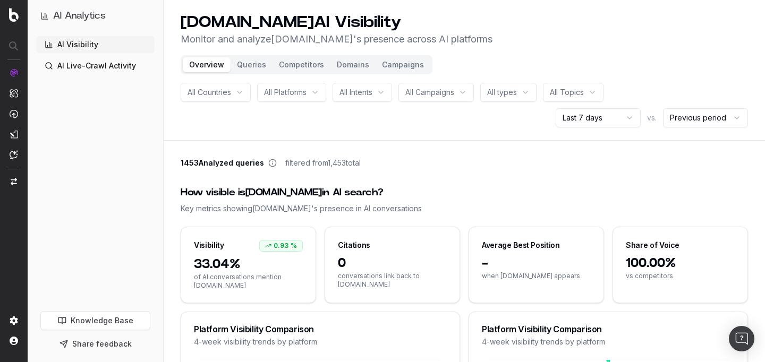  What do you see at coordinates (652, 118) in the screenshot?
I see `span: vs.` at bounding box center [652, 118].